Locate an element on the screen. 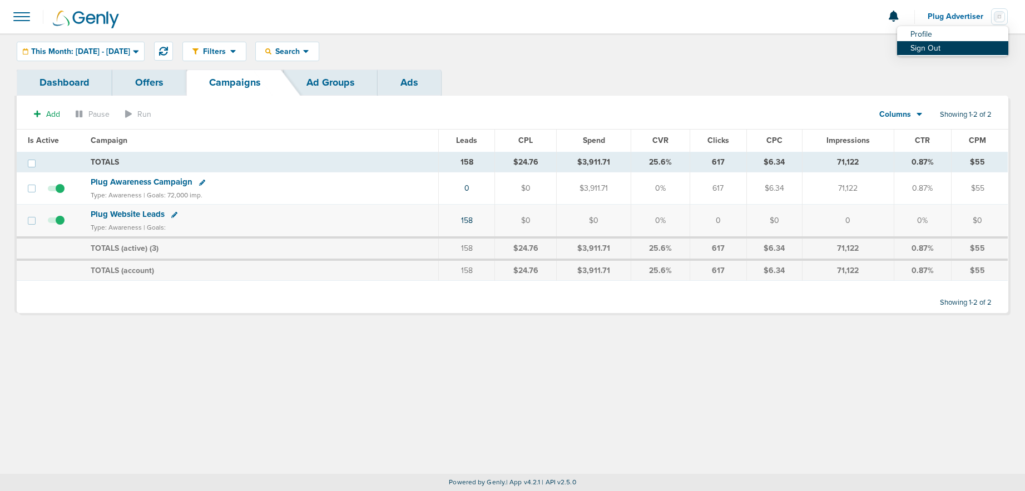  a: Ads is located at coordinates (409, 82).